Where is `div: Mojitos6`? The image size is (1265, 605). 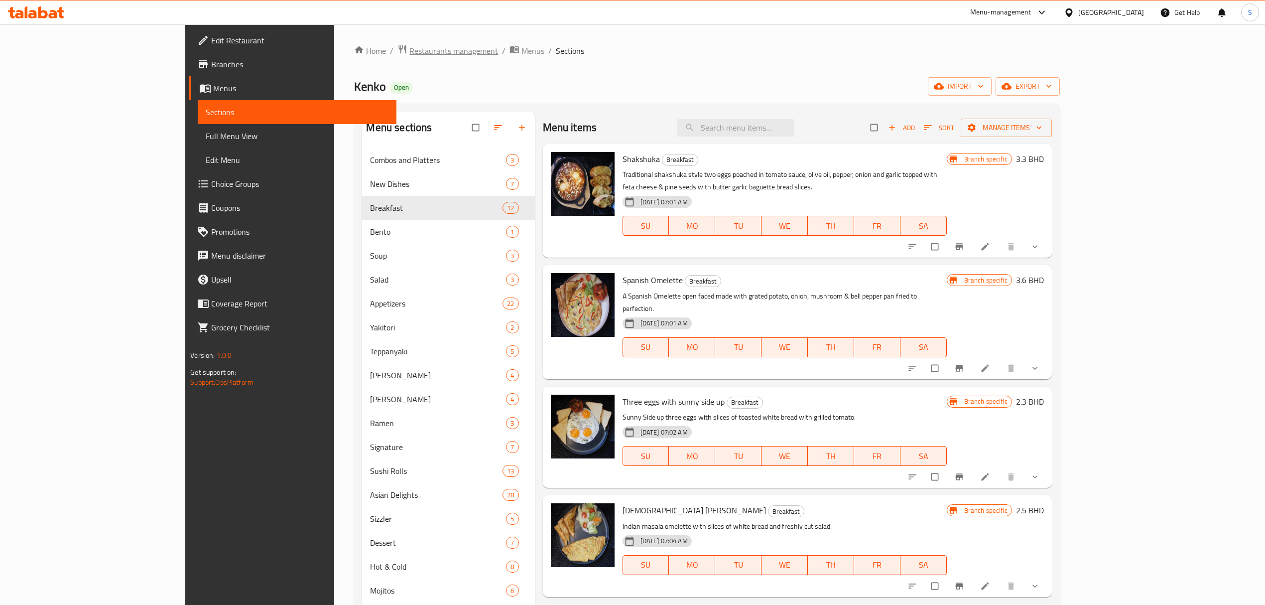
div: Mojitos6 is located at coordinates (448, 590).